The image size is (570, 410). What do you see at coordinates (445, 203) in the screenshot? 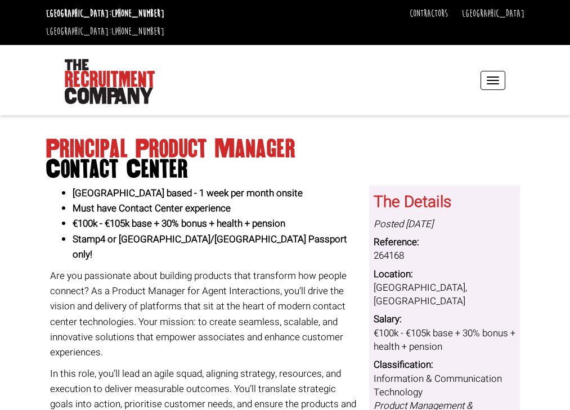
I see `h3: The Details` at bounding box center [445, 203].